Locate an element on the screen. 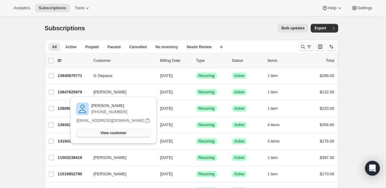  span: $288.00 is located at coordinates (327, 75).